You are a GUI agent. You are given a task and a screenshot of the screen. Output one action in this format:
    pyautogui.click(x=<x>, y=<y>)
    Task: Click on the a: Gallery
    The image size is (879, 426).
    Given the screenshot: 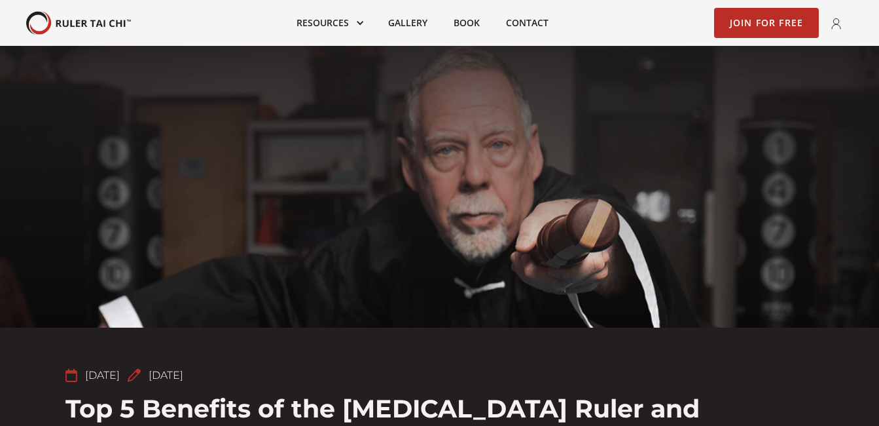 What is the action you would take?
    pyautogui.click(x=408, y=23)
    